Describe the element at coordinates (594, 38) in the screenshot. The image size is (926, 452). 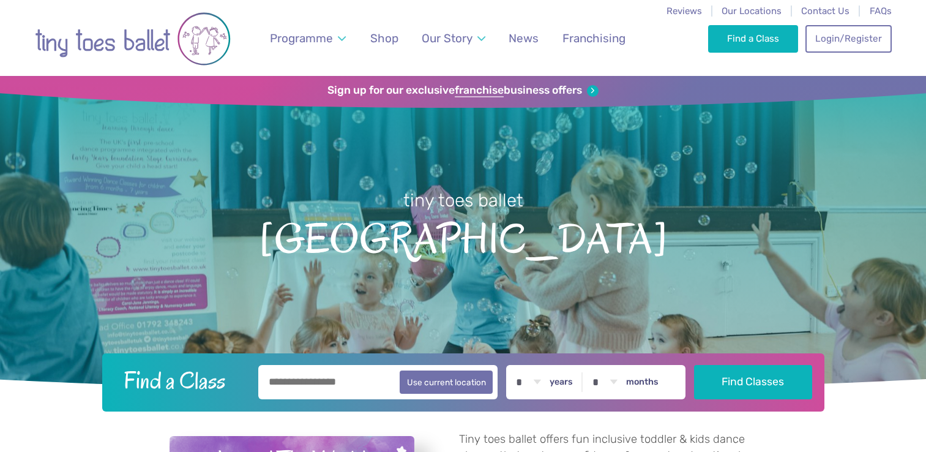
I see `a: Franchising` at that location.